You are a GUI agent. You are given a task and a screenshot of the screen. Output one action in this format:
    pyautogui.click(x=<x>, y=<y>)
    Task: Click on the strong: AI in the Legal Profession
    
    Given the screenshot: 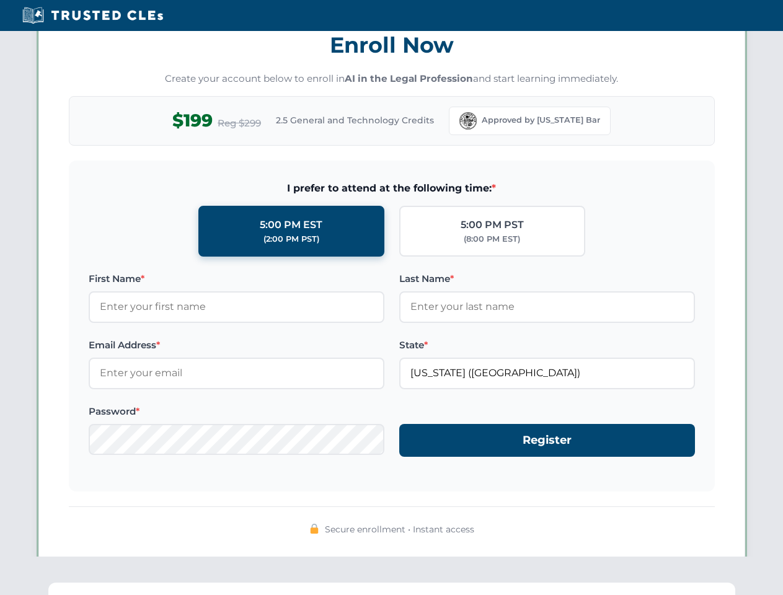 What is the action you would take?
    pyautogui.click(x=408, y=78)
    